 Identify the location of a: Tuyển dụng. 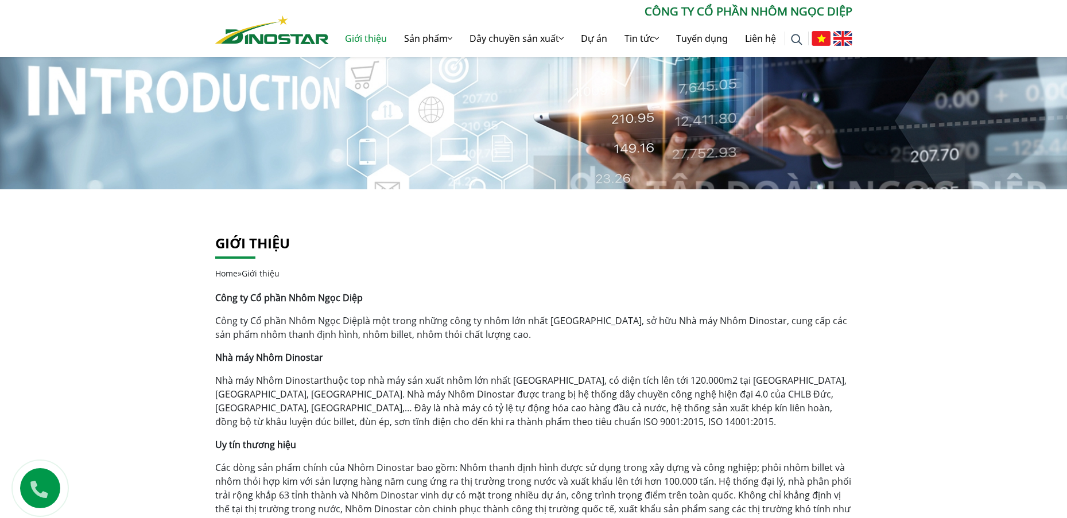
(702, 38).